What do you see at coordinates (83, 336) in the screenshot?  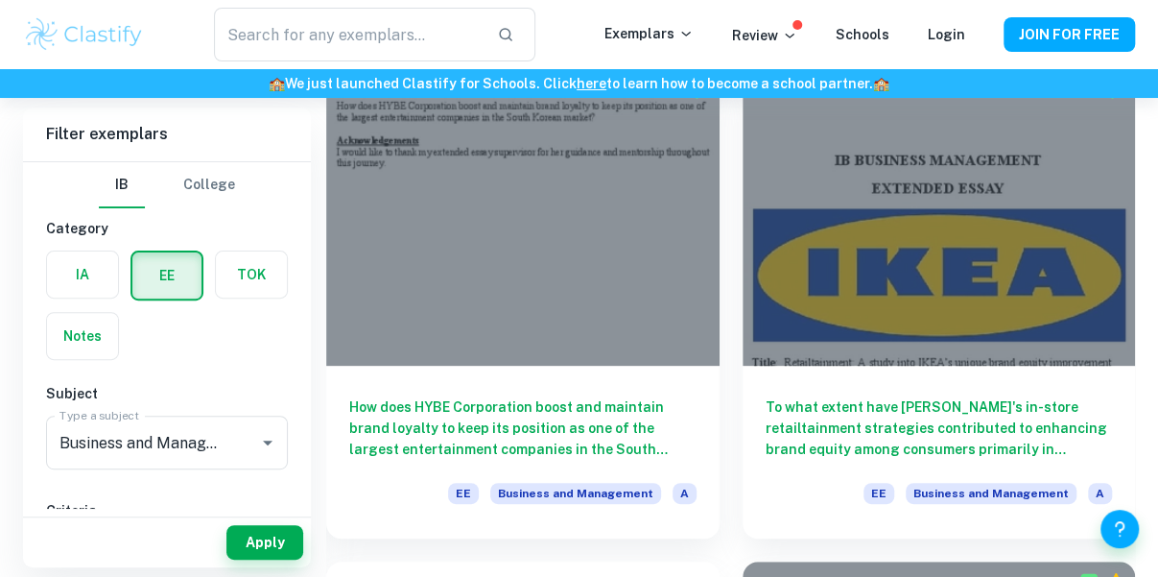 I see `button: Notes` at bounding box center [83, 336].